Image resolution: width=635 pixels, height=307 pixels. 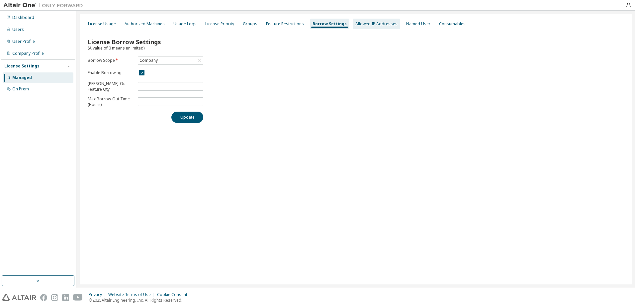 I want to click on p: © 2025 Altair Engineering, Inc. All Rights Reserved., so click(x=140, y=300).